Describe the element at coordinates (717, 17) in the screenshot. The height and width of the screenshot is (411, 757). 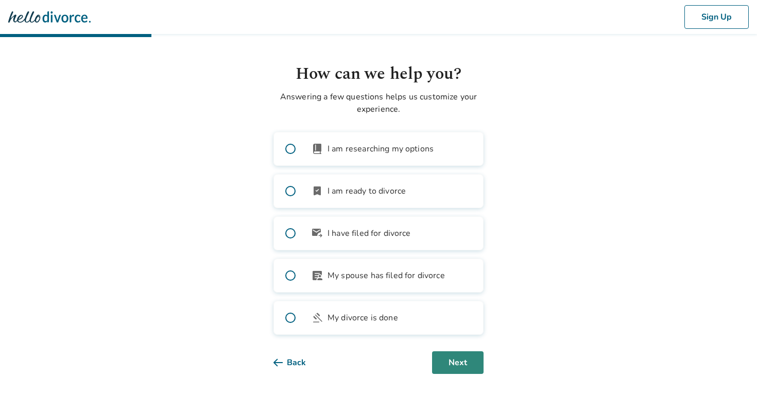
I see `button: Sign Up` at that location.